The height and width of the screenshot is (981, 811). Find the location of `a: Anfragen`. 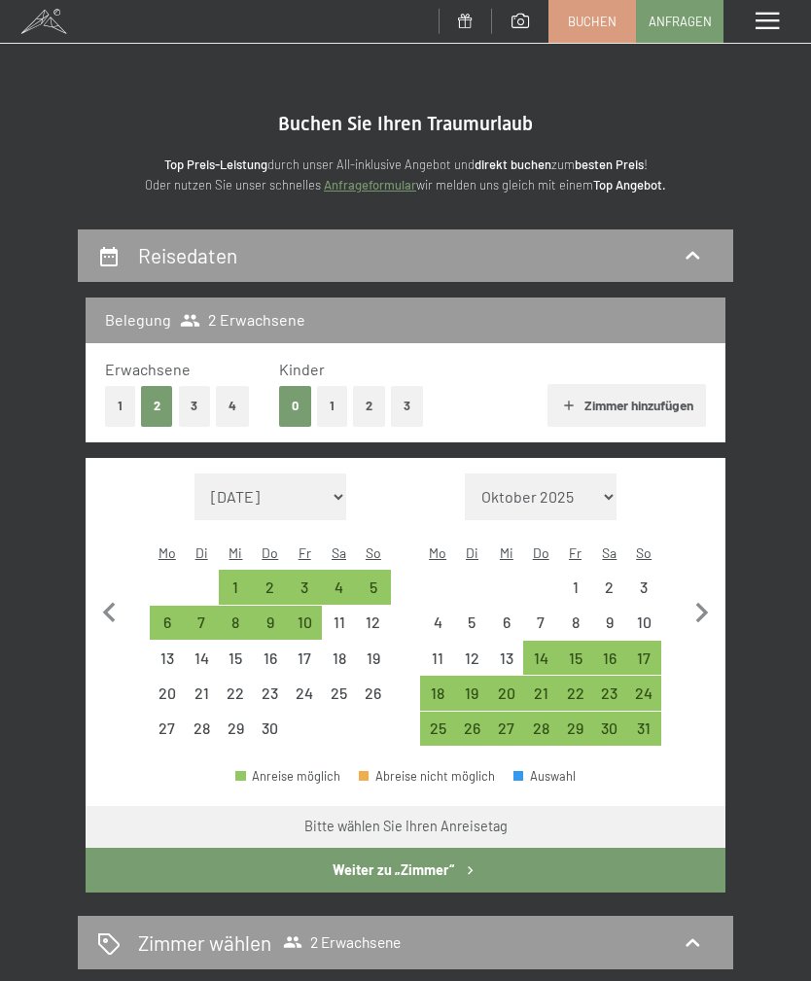

a: Anfragen is located at coordinates (680, 21).